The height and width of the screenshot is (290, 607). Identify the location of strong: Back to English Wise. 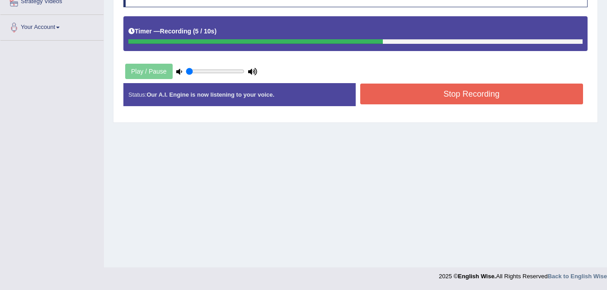
(578, 276).